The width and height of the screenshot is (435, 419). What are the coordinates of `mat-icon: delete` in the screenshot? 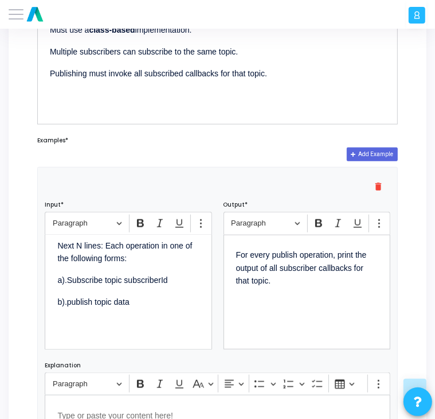 It's located at (379, 186).